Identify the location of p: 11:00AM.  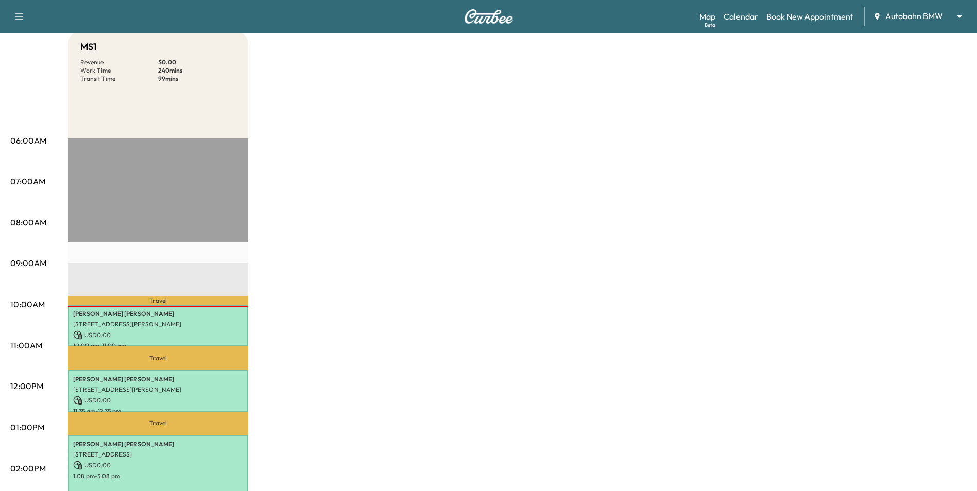
(26, 346).